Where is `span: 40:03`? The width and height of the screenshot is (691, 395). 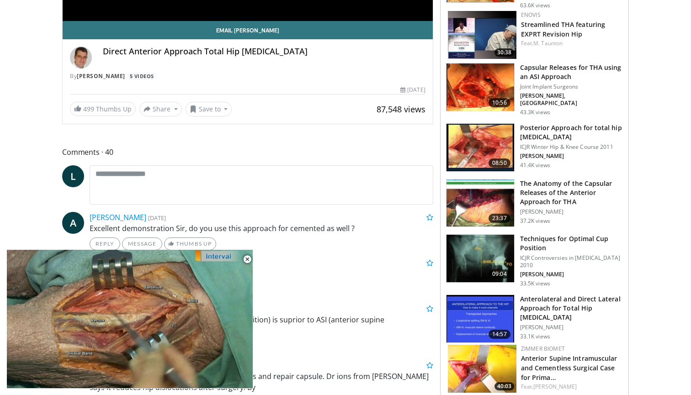 span: 40:03 is located at coordinates (504, 387).